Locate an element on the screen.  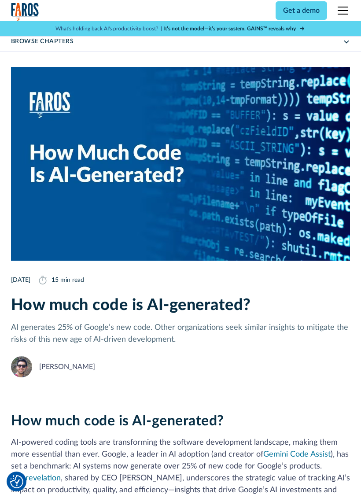
p: What's holding back AI's productivity boost? | is located at coordinates (109, 29).